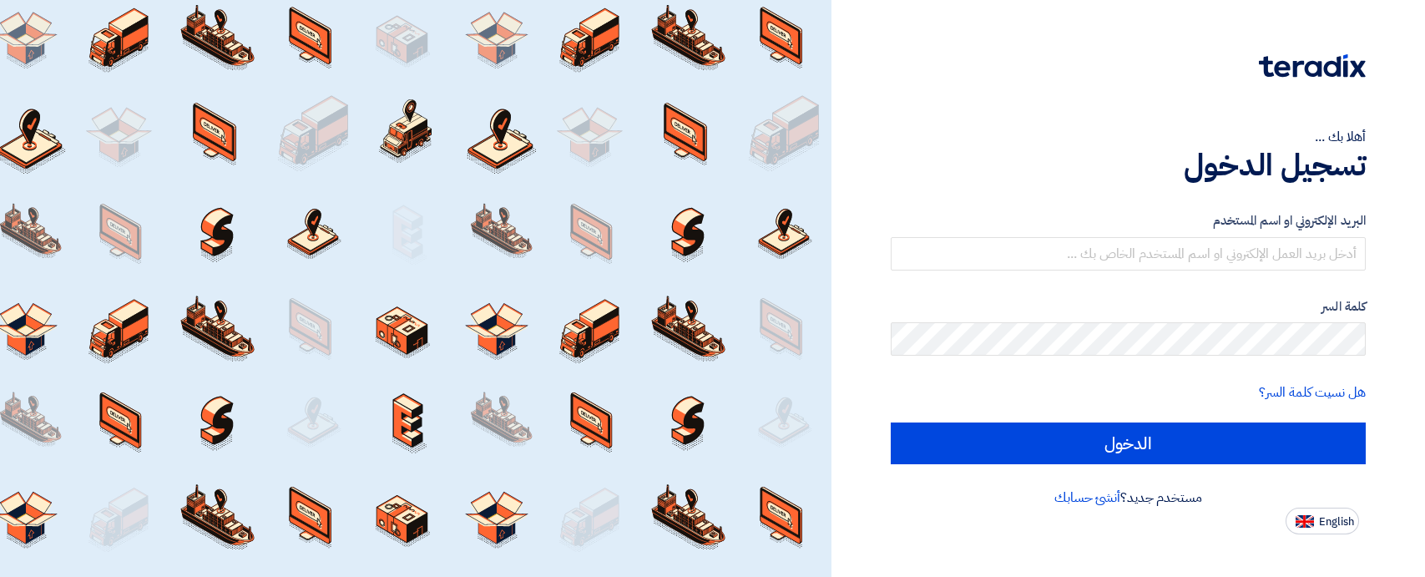 This screenshot has width=1425, height=577. Describe the element at coordinates (1128, 254) in the screenshot. I see `input: أدخل بريد العمل الإلكتروني او اسم المستخدم الخاص بك ...` at that location.